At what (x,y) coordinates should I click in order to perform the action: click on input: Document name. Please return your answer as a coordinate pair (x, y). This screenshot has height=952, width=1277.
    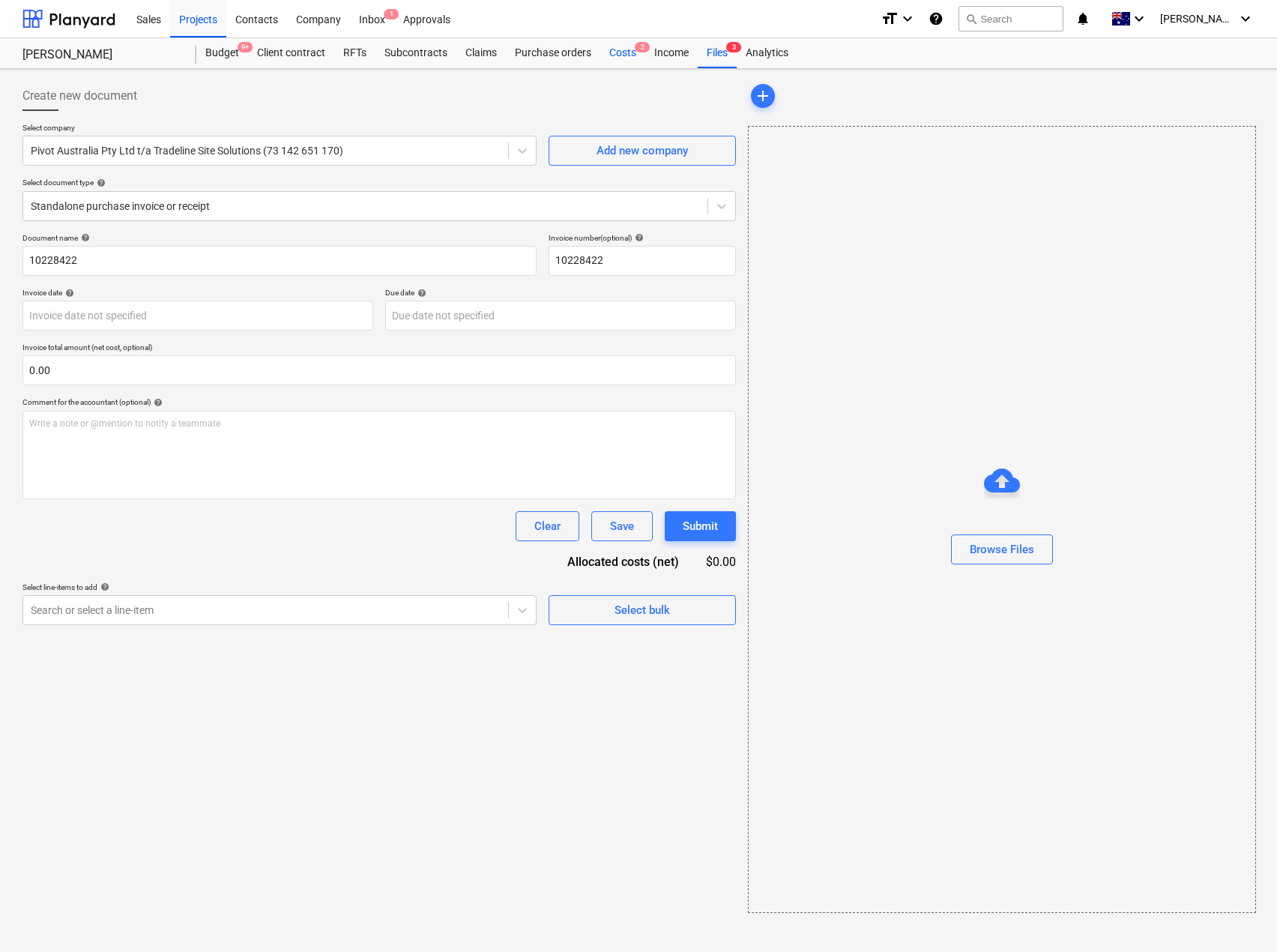
    Looking at the image, I should click on (279, 261).